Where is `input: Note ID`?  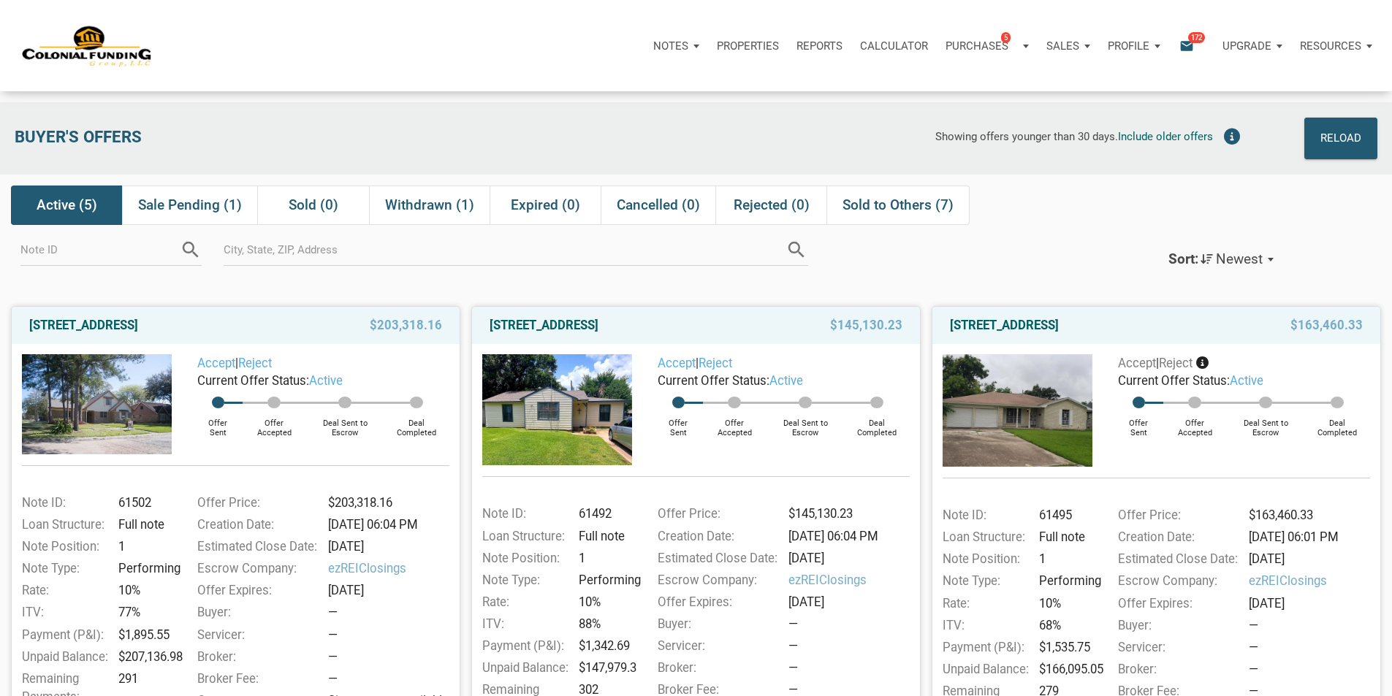 input: Note ID is located at coordinates (100, 249).